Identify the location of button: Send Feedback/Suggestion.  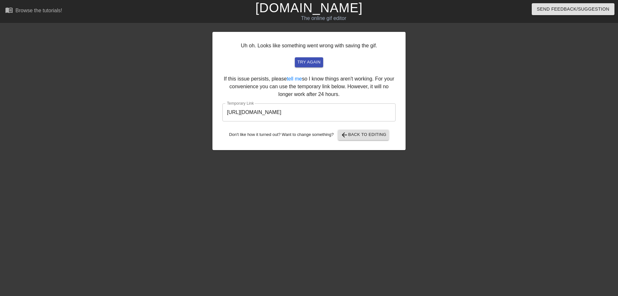
(573, 9).